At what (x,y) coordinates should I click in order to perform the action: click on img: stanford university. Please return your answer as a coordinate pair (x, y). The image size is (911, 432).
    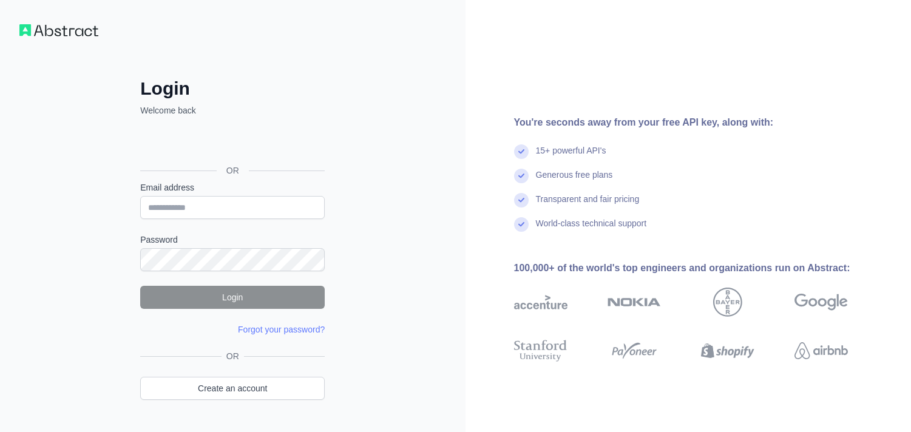
    Looking at the image, I should click on (541, 351).